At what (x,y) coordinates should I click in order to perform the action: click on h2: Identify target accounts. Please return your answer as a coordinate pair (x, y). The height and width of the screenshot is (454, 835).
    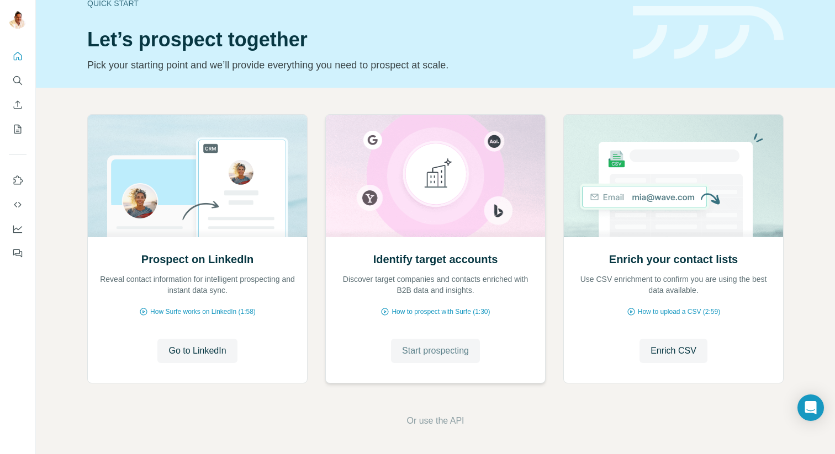
    Looking at the image, I should click on (436, 260).